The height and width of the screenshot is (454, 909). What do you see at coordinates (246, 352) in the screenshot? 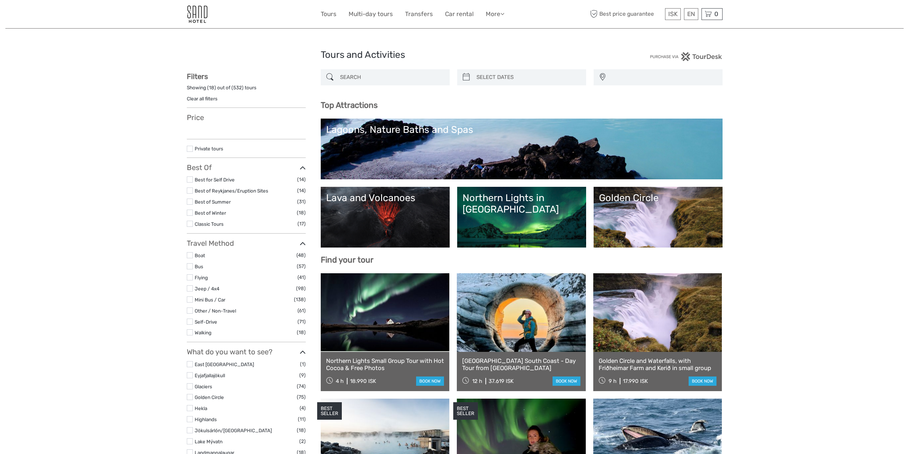
I see `h3: What do you want to see?` at bounding box center [246, 352].